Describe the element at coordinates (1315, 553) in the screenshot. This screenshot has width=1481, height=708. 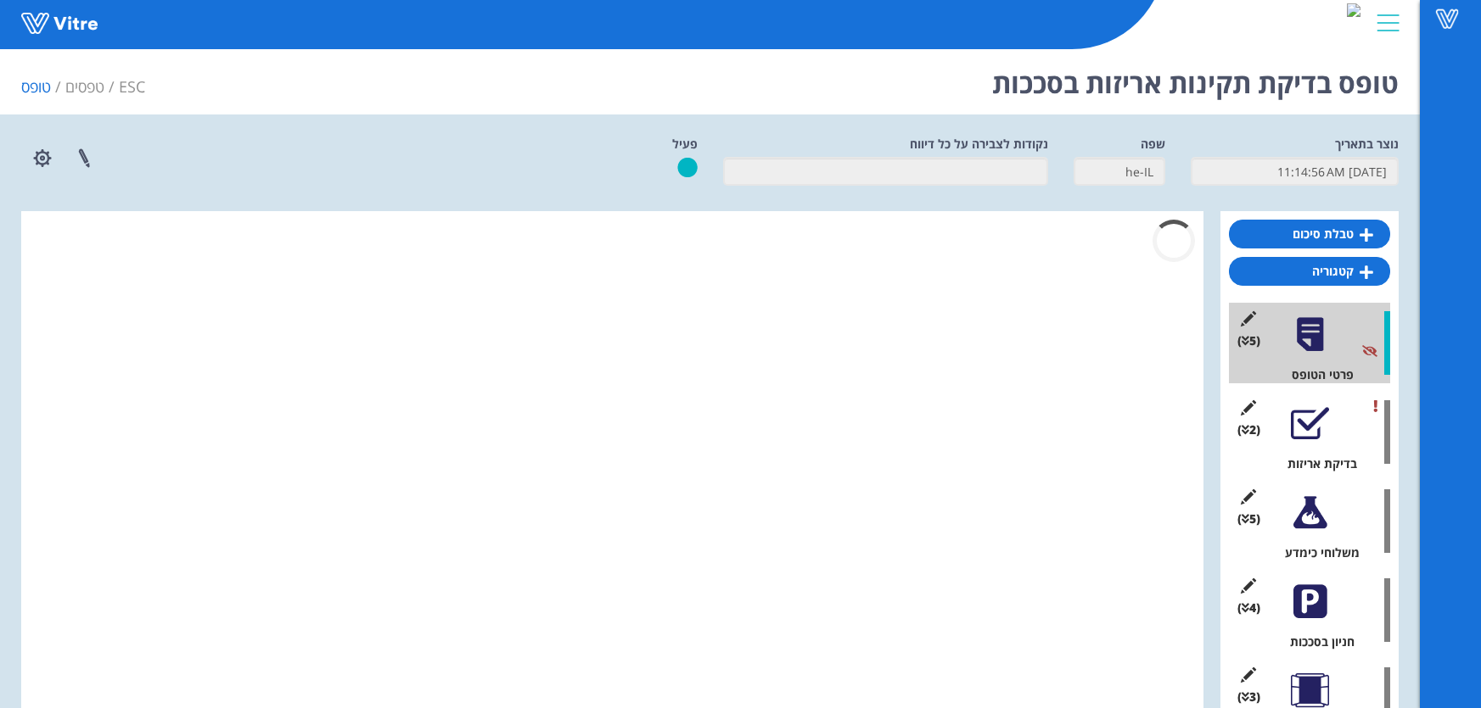
I see `div: משלוחי כימדע` at that location.